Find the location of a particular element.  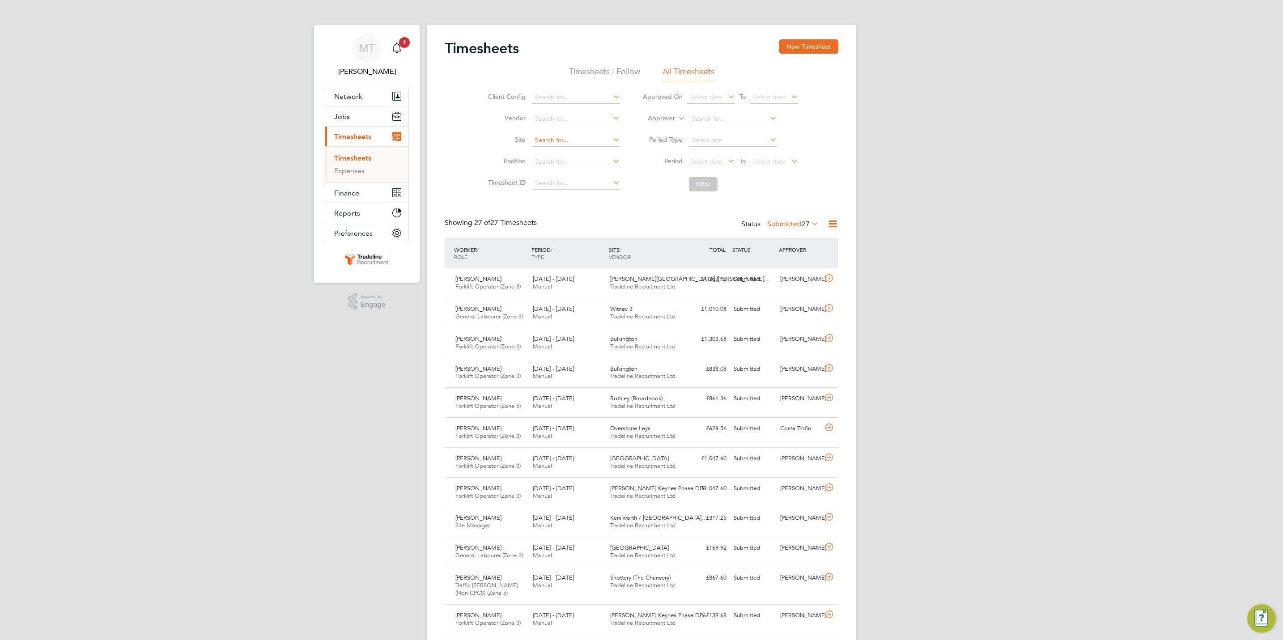

div: £838.08 is located at coordinates (707, 369).